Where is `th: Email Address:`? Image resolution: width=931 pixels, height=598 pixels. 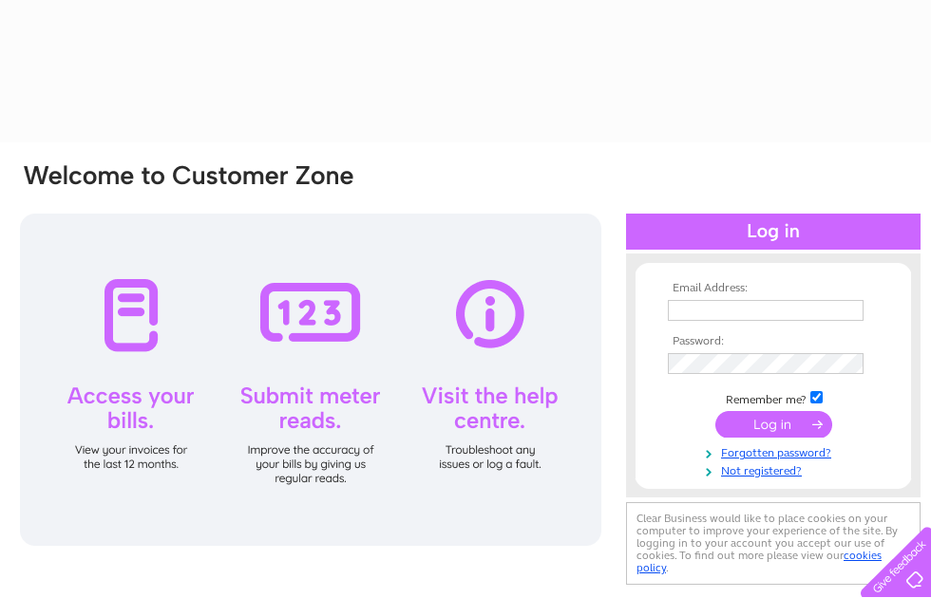
th: Email Address: is located at coordinates (773, 289).